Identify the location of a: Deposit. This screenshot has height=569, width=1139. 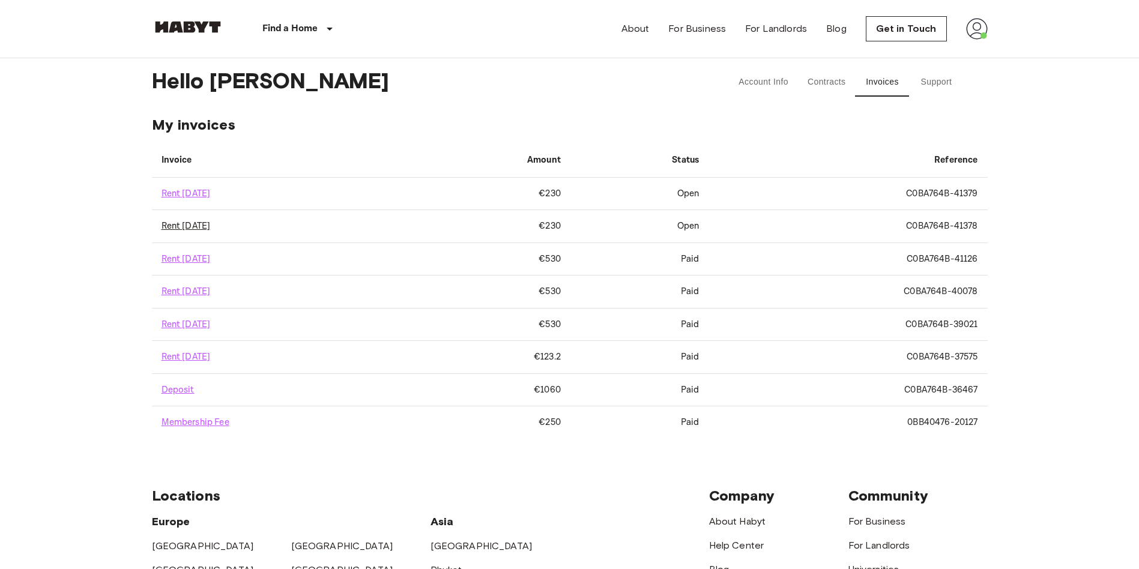
(178, 390).